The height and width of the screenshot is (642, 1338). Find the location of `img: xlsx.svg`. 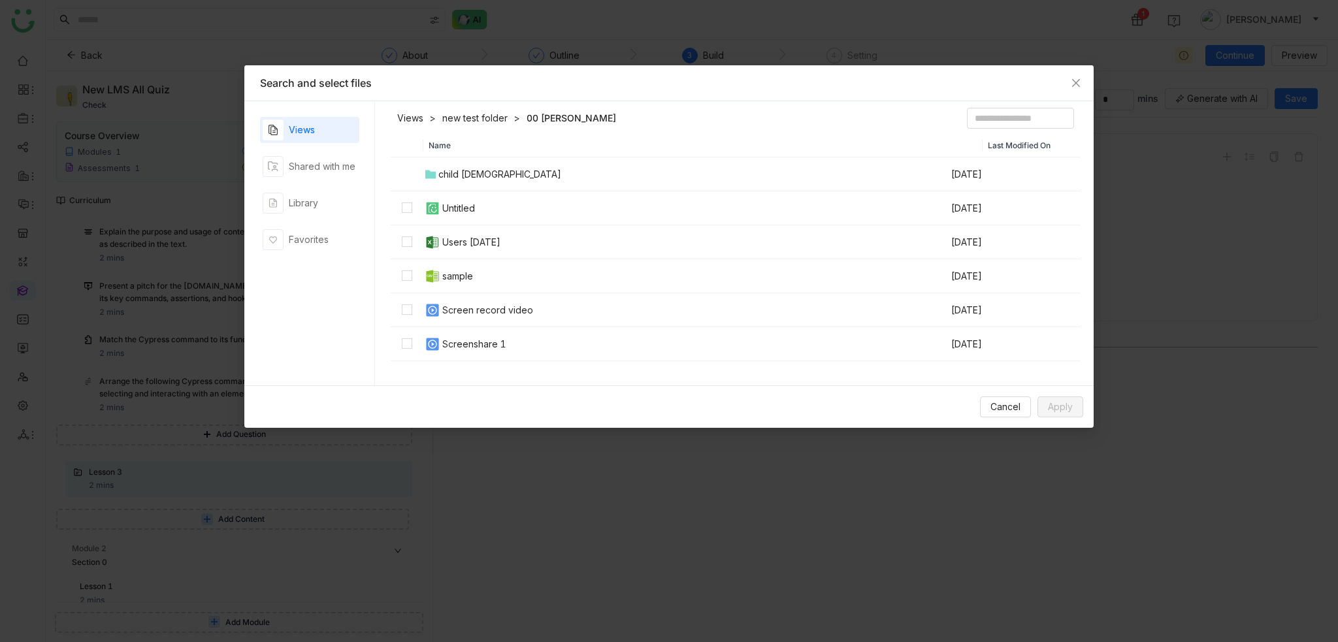

img: xlsx.svg is located at coordinates (433, 242).